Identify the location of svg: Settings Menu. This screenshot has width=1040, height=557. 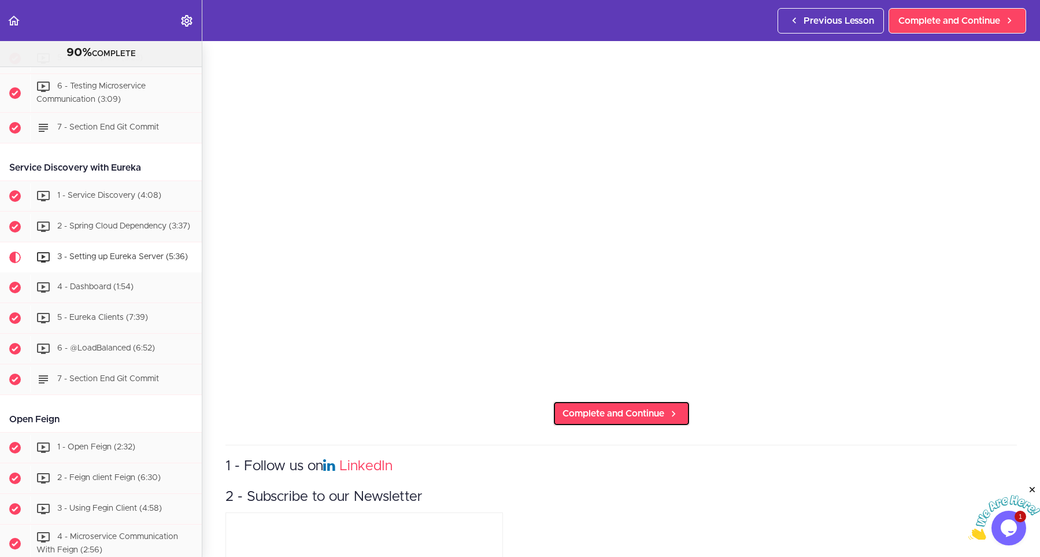
(187, 21).